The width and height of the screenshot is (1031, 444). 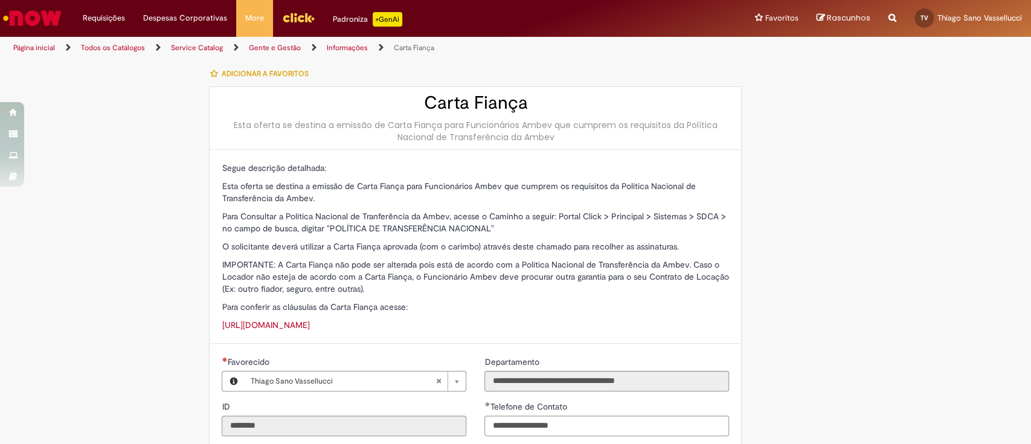 I want to click on a: Informações, so click(x=347, y=48).